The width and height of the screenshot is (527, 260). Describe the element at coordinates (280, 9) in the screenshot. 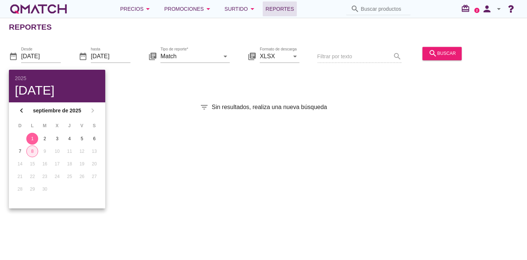

I see `span: Reportes` at that location.